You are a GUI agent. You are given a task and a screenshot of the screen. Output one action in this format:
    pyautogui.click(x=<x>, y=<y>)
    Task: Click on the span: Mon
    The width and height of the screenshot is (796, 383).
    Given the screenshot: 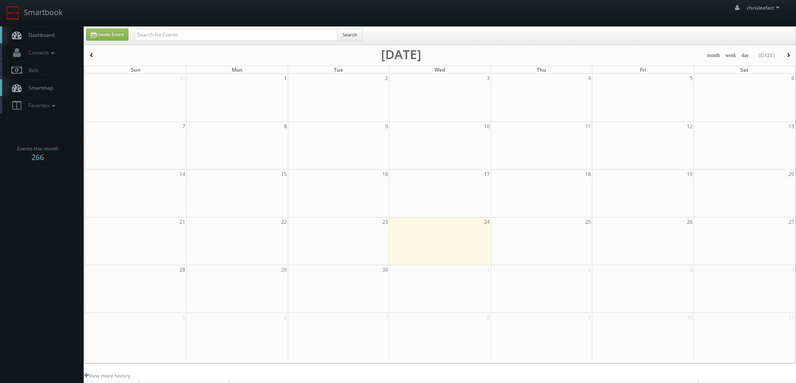 What is the action you would take?
    pyautogui.click(x=237, y=69)
    